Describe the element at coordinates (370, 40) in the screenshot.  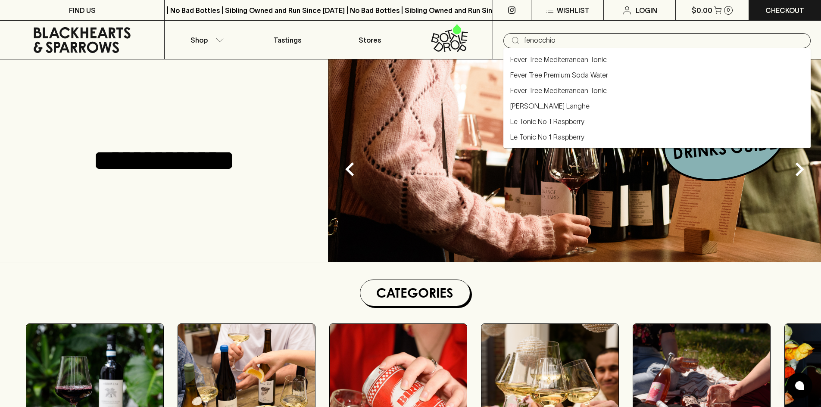
I see `p: Stores` at that location.